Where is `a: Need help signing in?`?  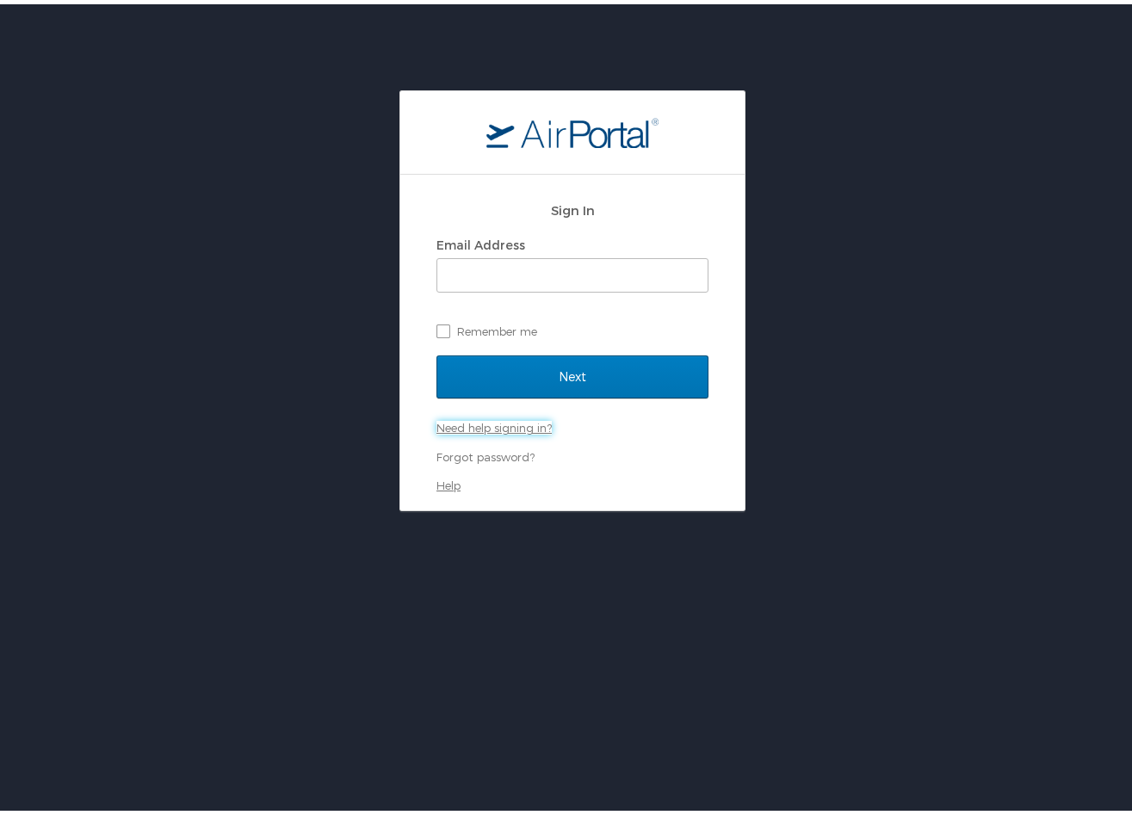 a: Need help signing in? is located at coordinates (494, 424).